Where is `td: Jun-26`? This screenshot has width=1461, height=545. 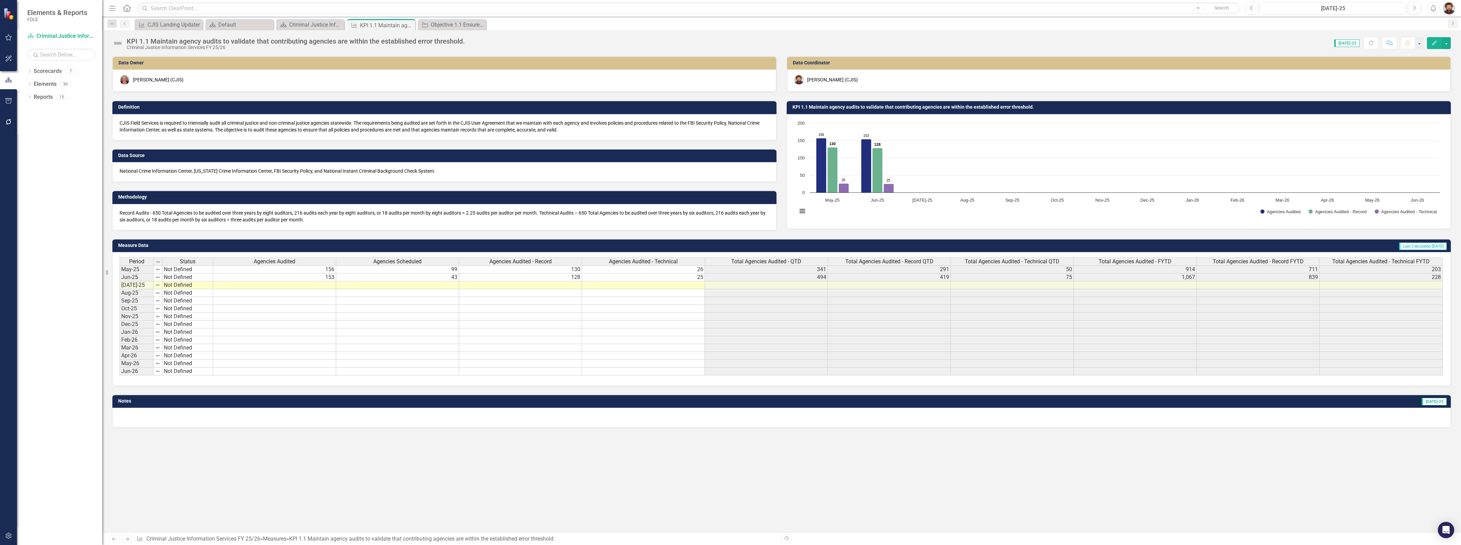 td: Jun-26 is located at coordinates (137, 371).